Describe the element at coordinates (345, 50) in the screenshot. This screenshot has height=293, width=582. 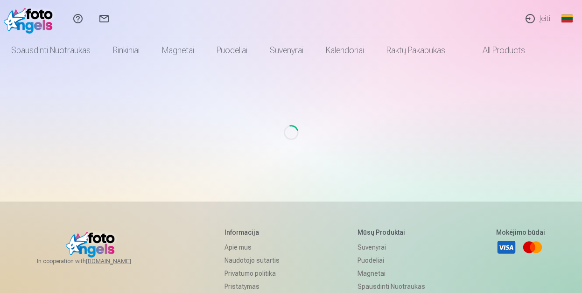
I see `a: Kalendoriai` at that location.